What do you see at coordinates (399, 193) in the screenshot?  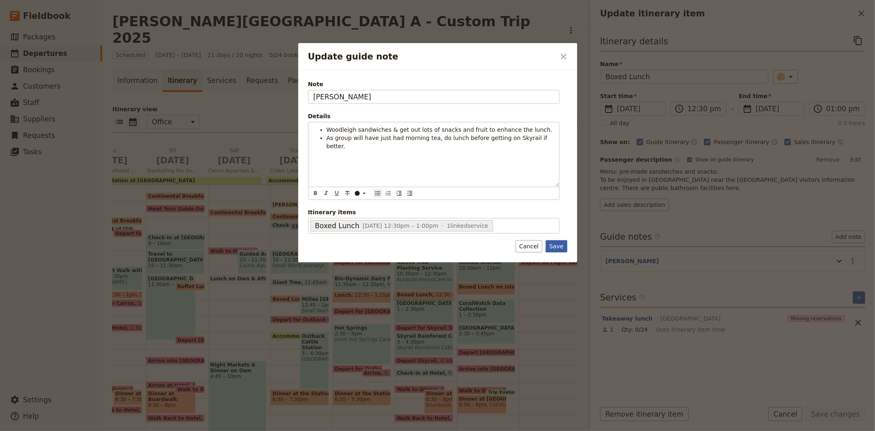 I see `button: Increase indent` at bounding box center [399, 193].